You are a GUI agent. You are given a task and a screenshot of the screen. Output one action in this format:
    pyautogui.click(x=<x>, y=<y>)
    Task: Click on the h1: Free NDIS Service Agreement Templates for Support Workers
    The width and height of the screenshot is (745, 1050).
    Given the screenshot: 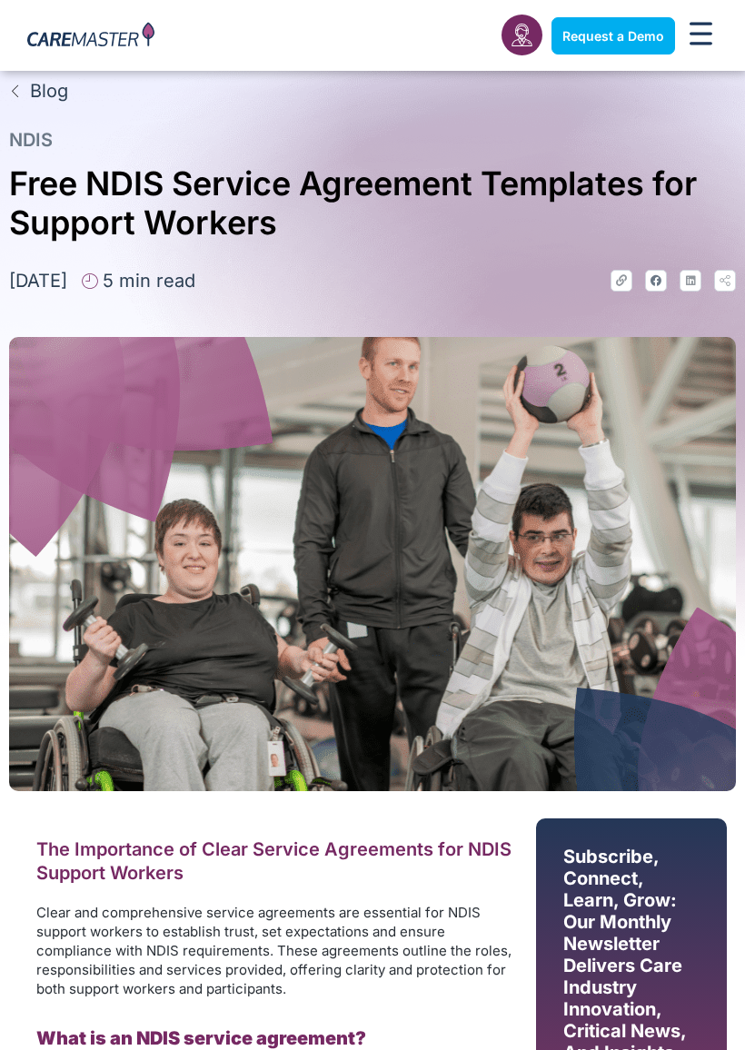 What is the action you would take?
    pyautogui.click(x=373, y=204)
    